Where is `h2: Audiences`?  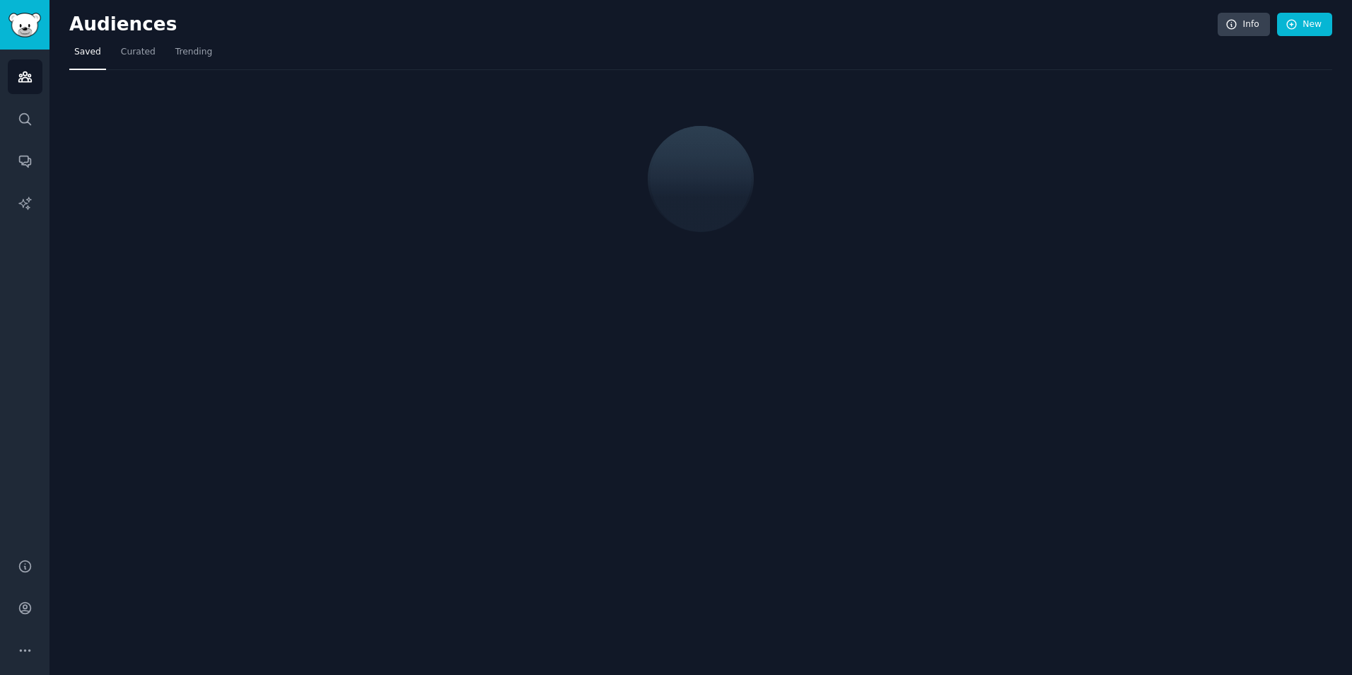 h2: Audiences is located at coordinates (643, 25).